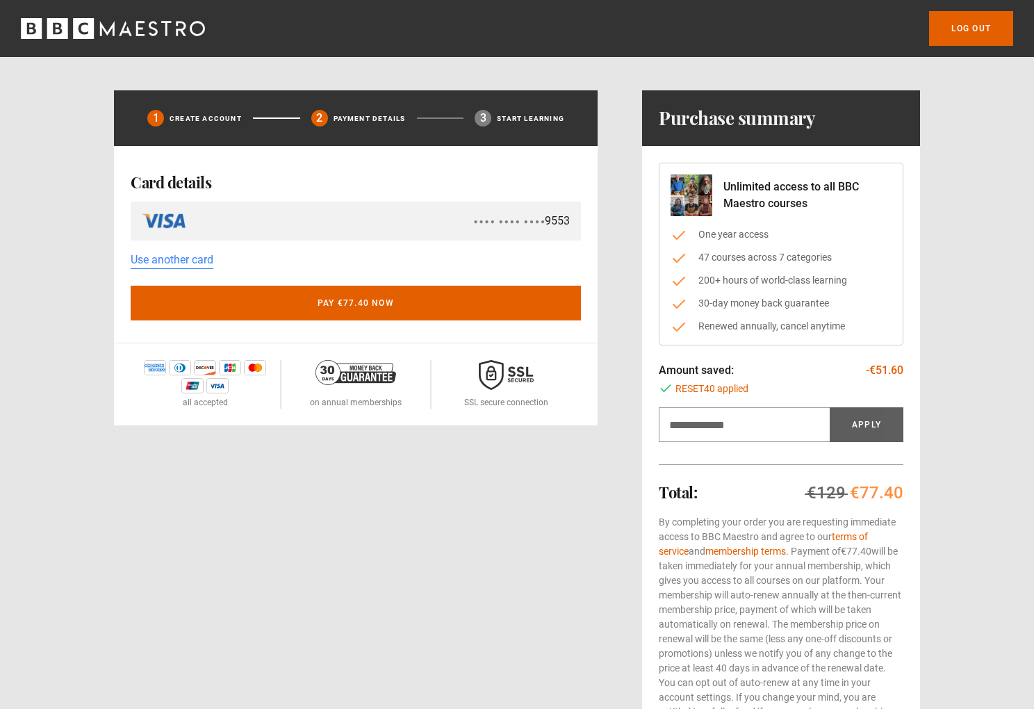 The image size is (1034, 709). Describe the element at coordinates (113, 28) in the screenshot. I see `svg: BBC Maestro` at that location.